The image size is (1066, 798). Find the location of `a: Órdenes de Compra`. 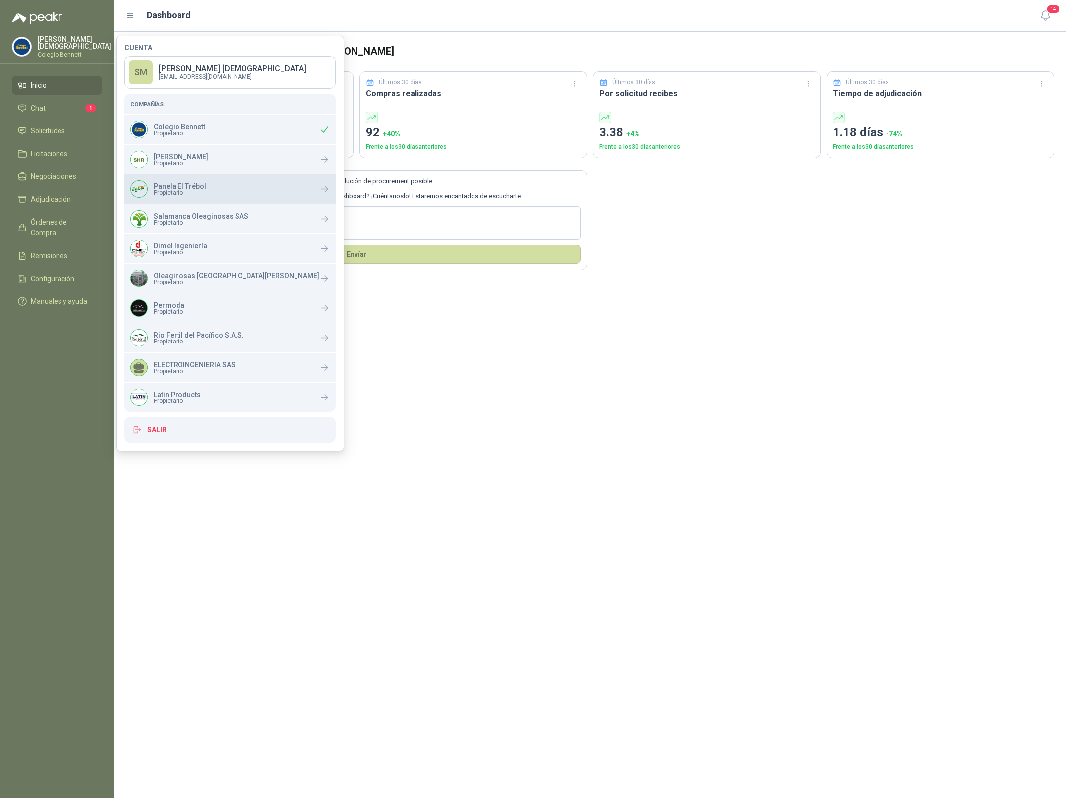

a: Órdenes de Compra is located at coordinates (57, 228).